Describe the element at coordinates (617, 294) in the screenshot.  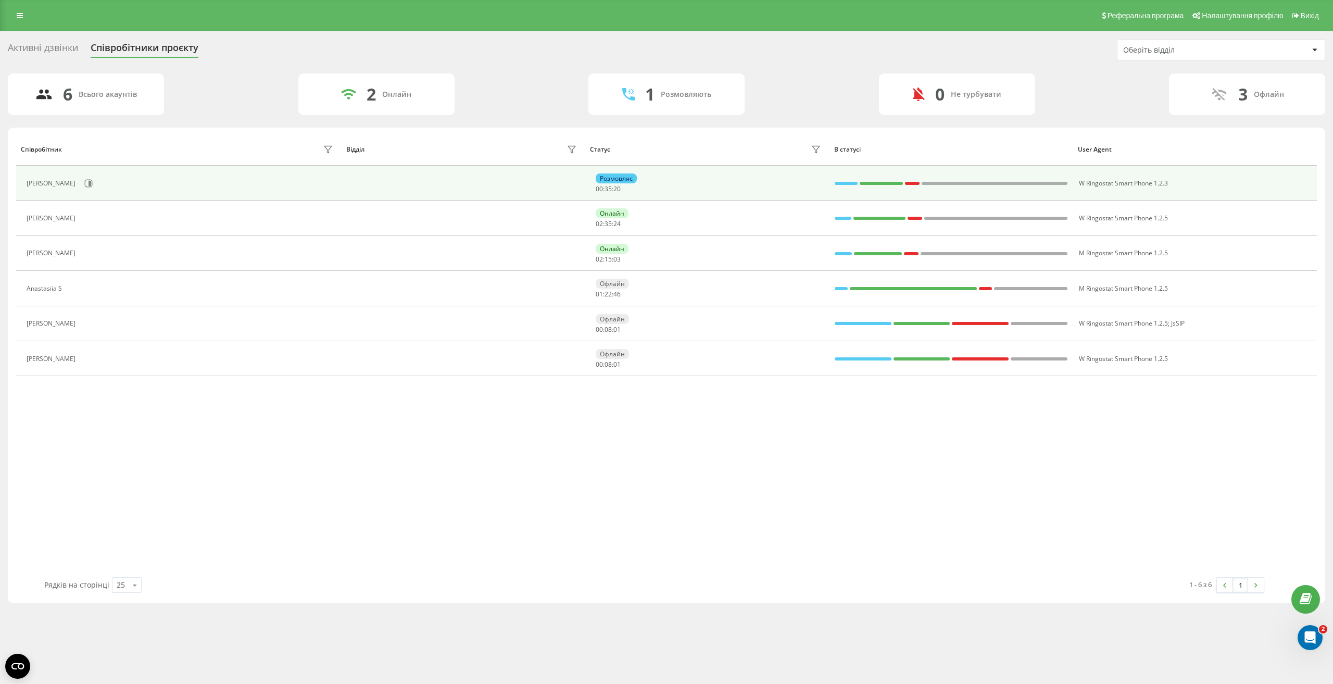
I see `span: 46` at that location.